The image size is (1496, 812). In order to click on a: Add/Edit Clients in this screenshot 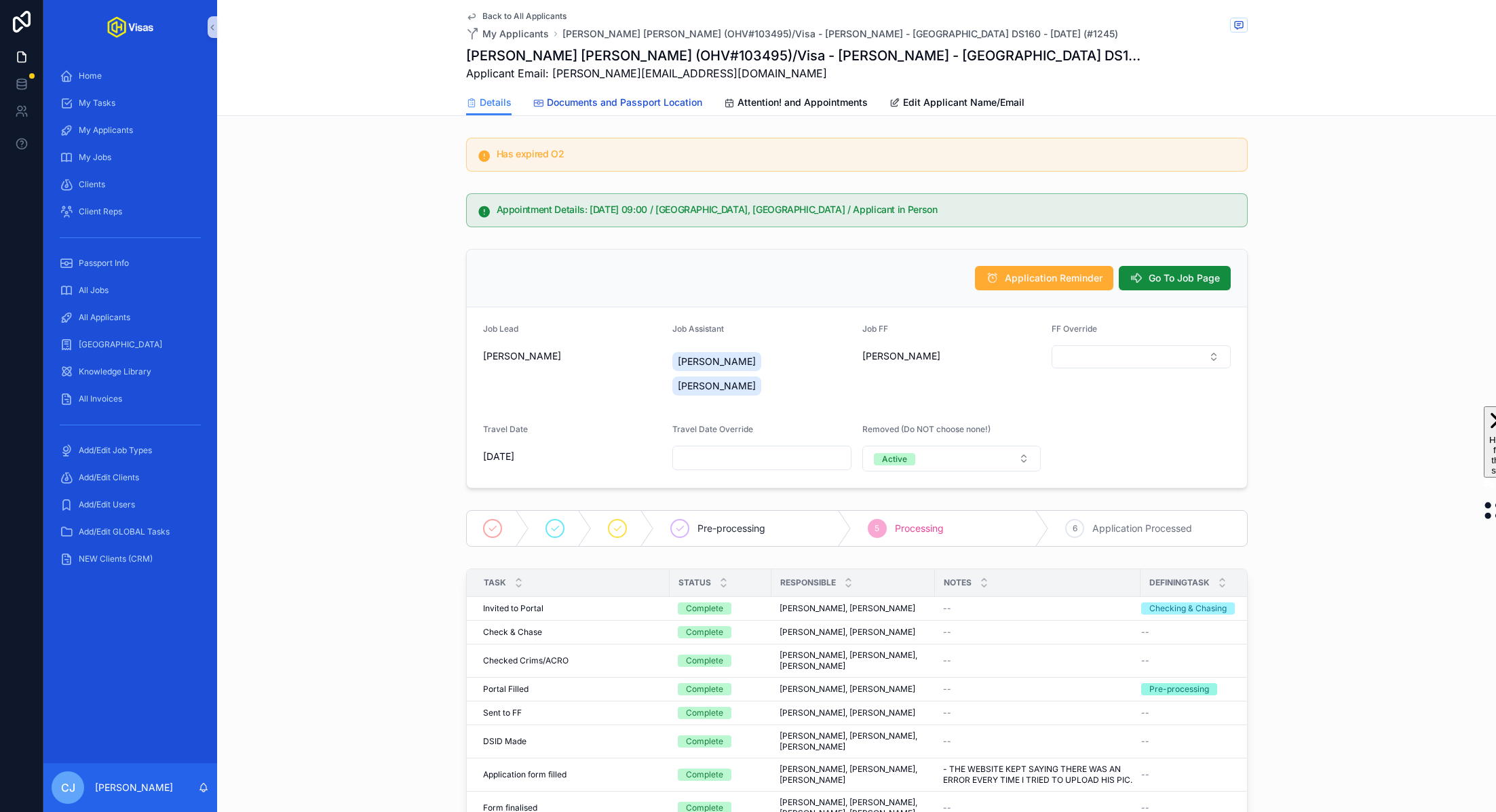, I will do `click(130, 478)`.